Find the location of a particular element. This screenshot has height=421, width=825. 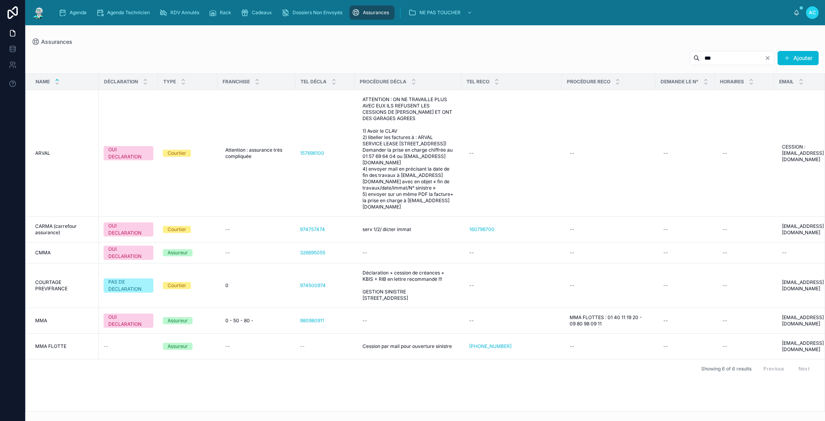

span: MMA is located at coordinates (41, 321).